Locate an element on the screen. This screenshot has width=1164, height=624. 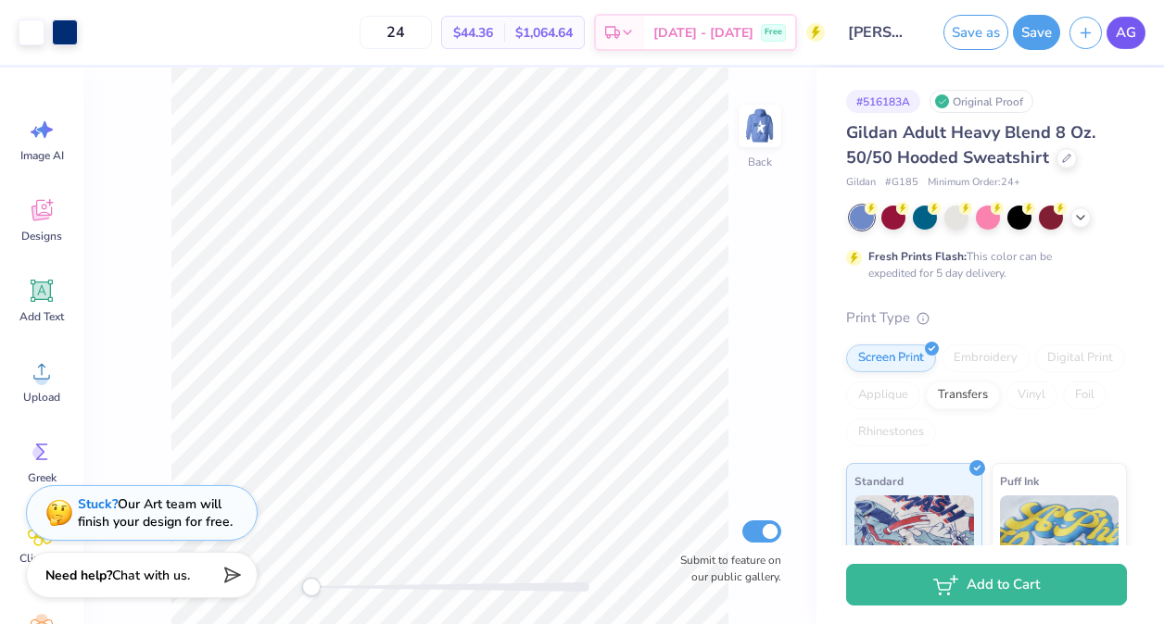
div: Our Art team will finish your design for free. is located at coordinates (155, 513).